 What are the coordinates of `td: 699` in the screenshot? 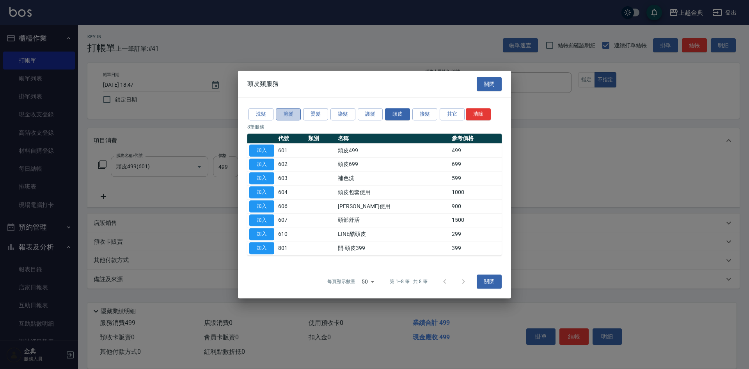 It's located at (476, 164).